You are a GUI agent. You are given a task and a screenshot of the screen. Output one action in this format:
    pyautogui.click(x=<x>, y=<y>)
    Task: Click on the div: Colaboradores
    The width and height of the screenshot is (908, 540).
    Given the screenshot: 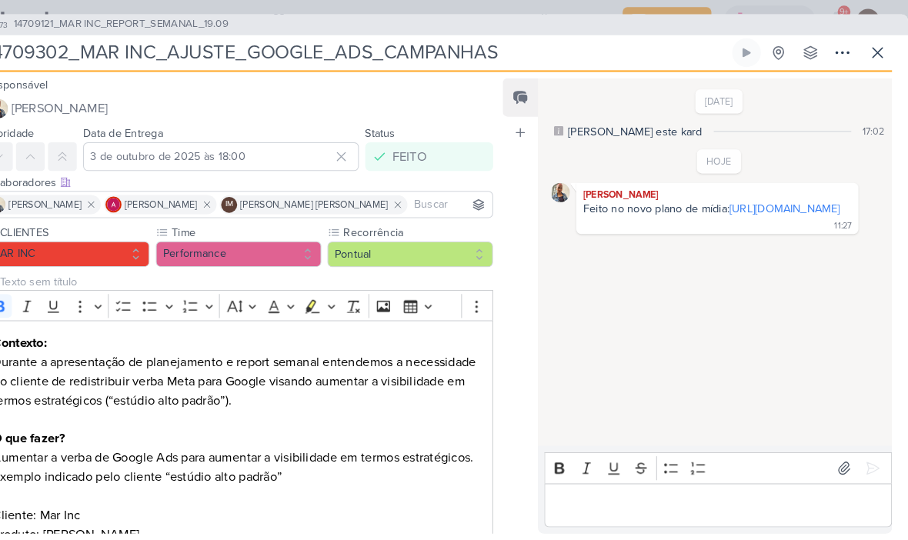 What is the action you would take?
    pyautogui.click(x=263, y=175)
    